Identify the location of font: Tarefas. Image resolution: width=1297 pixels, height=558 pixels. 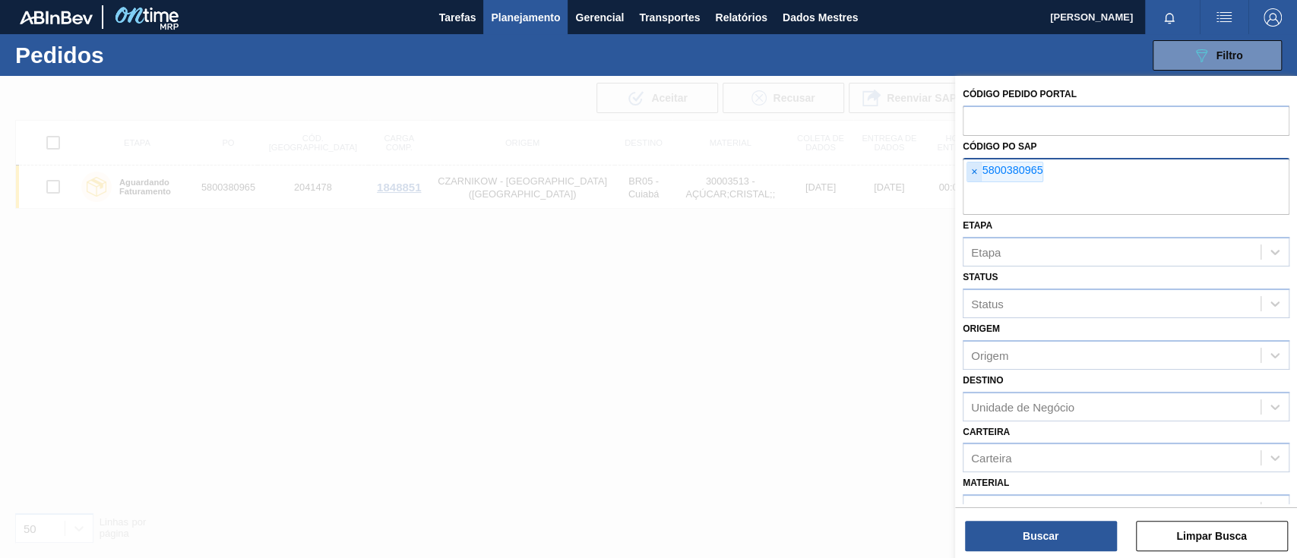
(457, 17).